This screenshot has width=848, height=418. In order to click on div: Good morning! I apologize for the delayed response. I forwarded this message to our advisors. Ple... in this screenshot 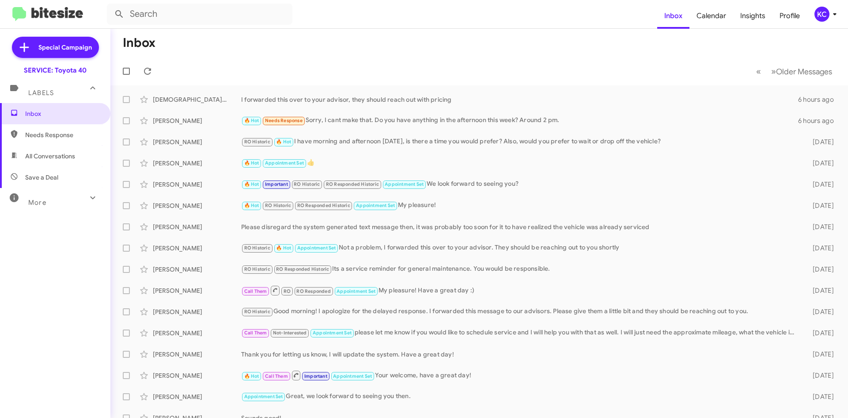, I will do `click(520, 311)`.